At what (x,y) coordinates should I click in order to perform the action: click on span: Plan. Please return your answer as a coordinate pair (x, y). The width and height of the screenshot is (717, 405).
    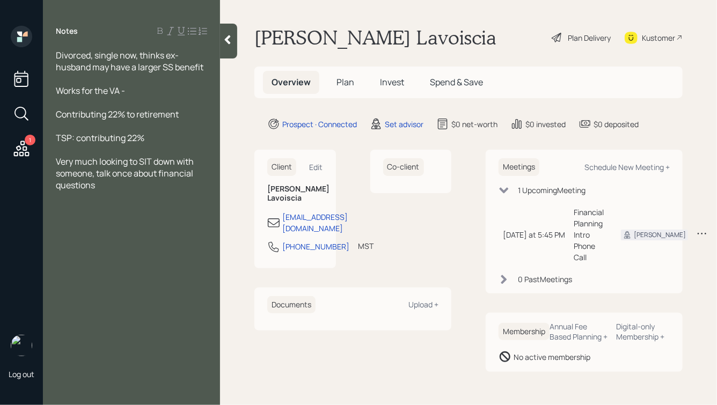
    Looking at the image, I should click on (345, 82).